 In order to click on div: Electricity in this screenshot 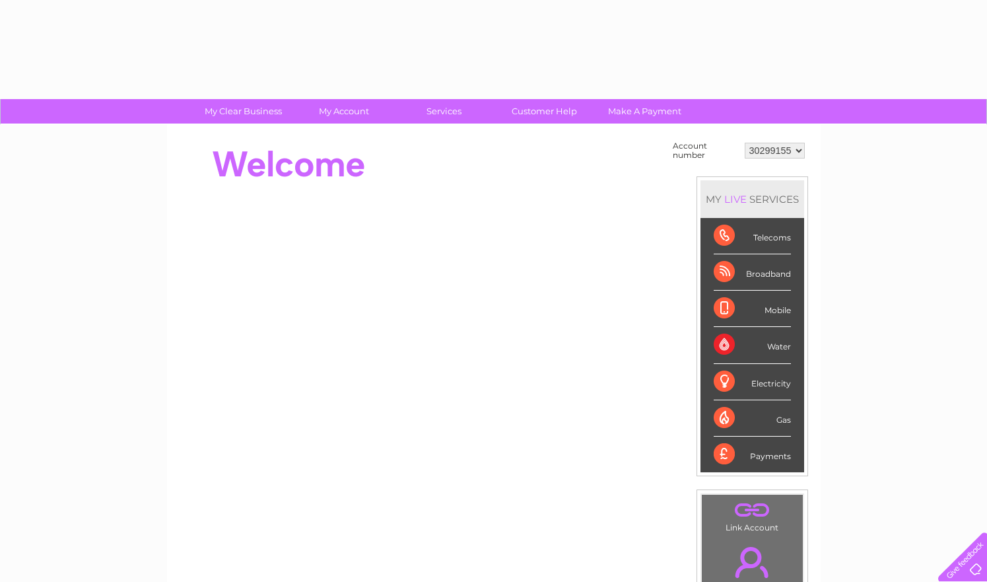, I will do `click(752, 382)`.